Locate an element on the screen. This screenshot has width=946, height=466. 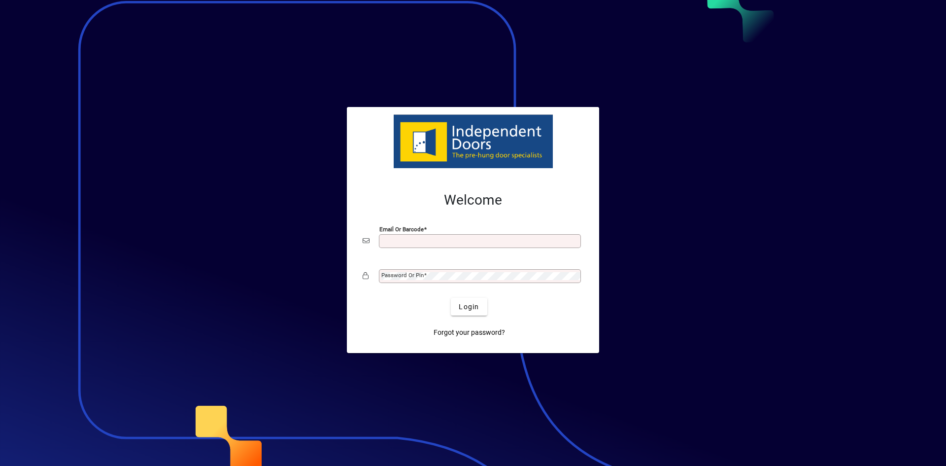
mat-label: Email or Barcode is located at coordinates (402, 229).